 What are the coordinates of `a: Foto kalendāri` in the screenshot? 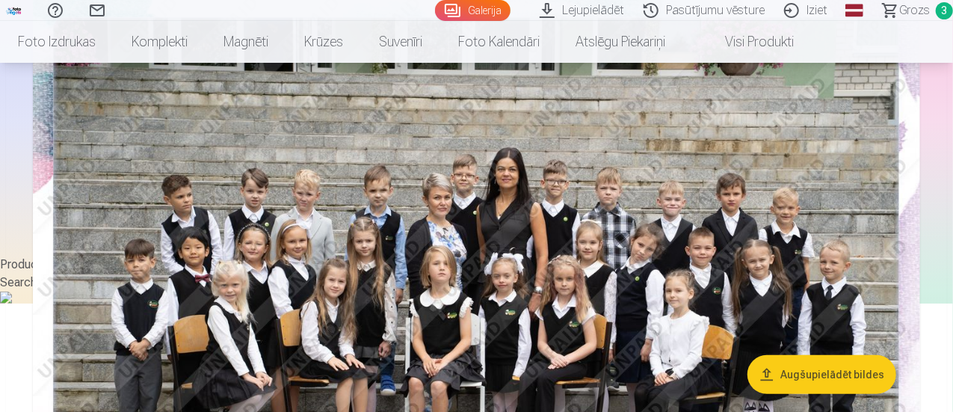 It's located at (498, 42).